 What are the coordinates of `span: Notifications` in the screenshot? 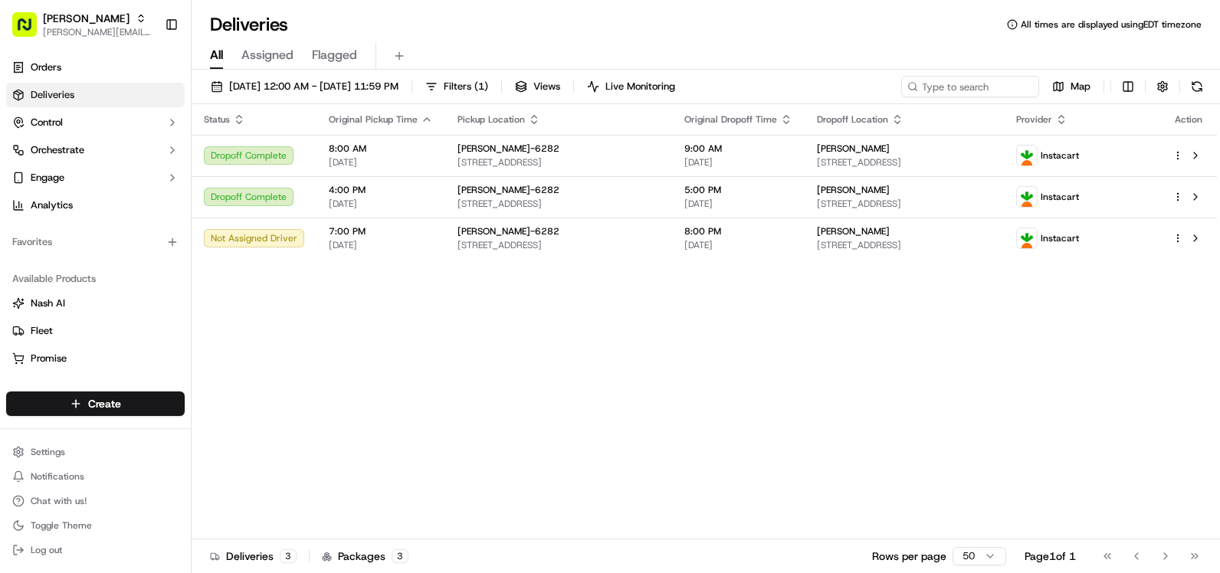 It's located at (57, 477).